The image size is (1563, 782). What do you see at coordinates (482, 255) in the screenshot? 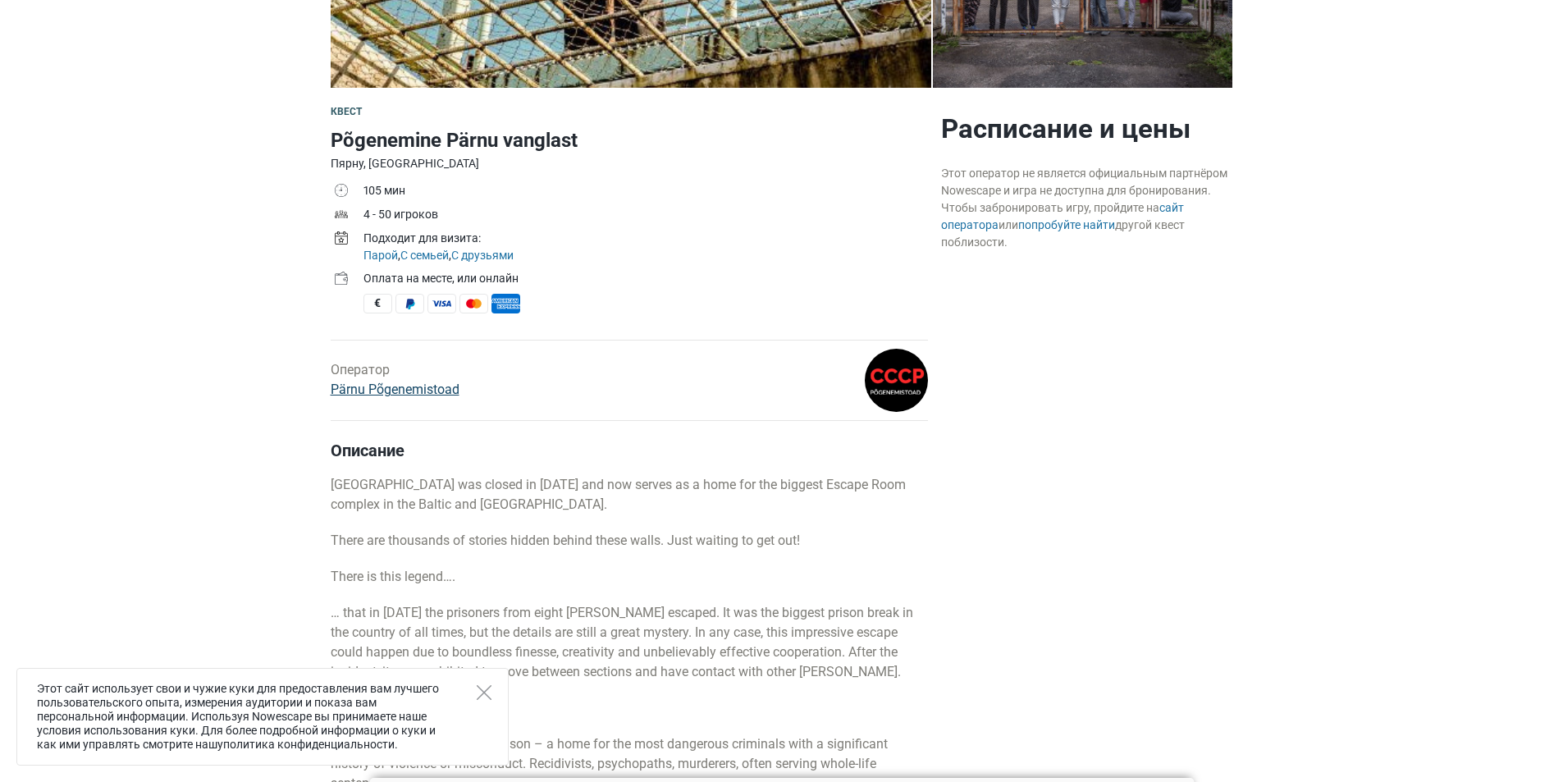
I see `a: С друзьями` at bounding box center [482, 255].